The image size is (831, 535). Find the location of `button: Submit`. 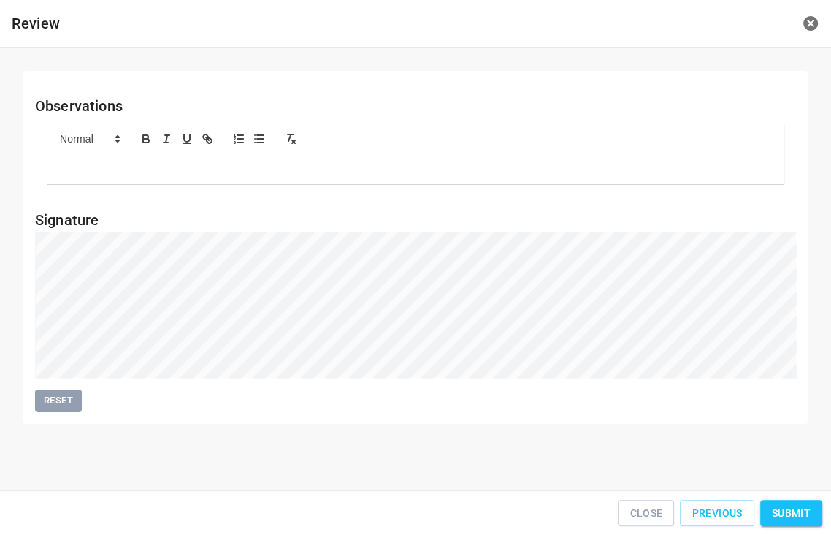

button: Submit is located at coordinates (791, 513).